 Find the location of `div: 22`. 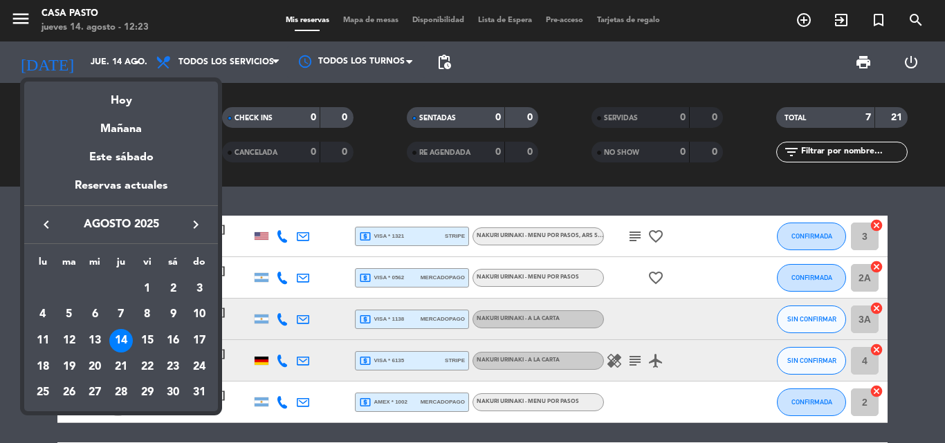

div: 22 is located at coordinates (147, 367).